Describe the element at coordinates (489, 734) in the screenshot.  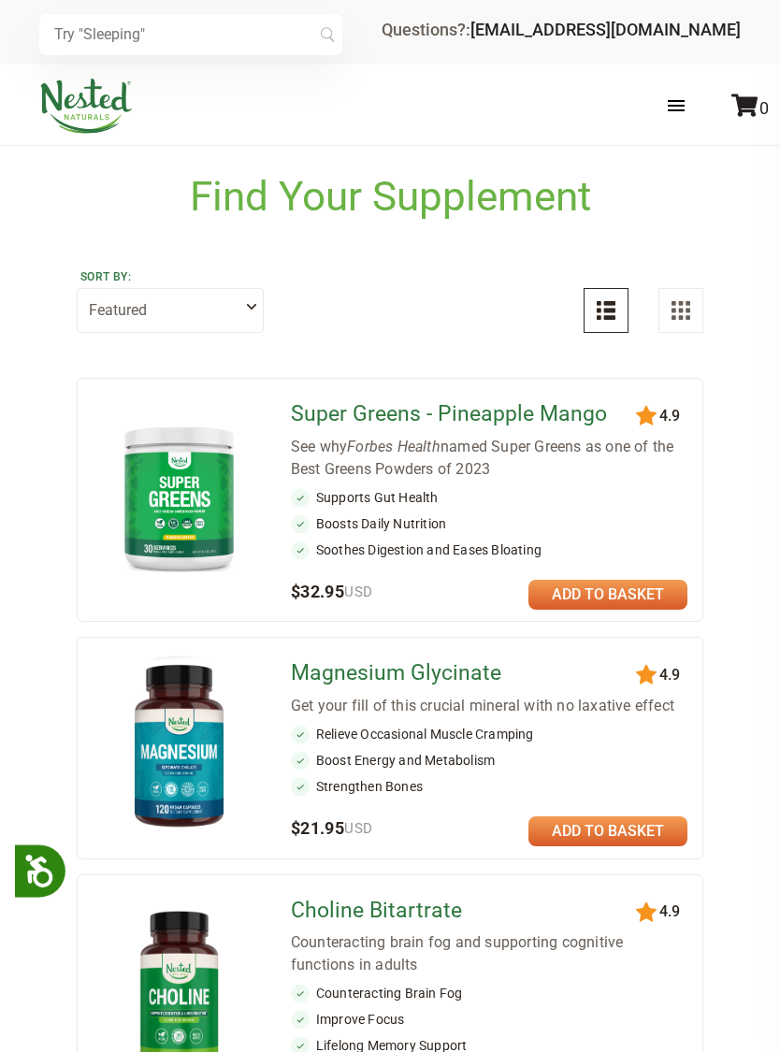
I see `li: Relieve Occasional Muscle Cramping` at that location.